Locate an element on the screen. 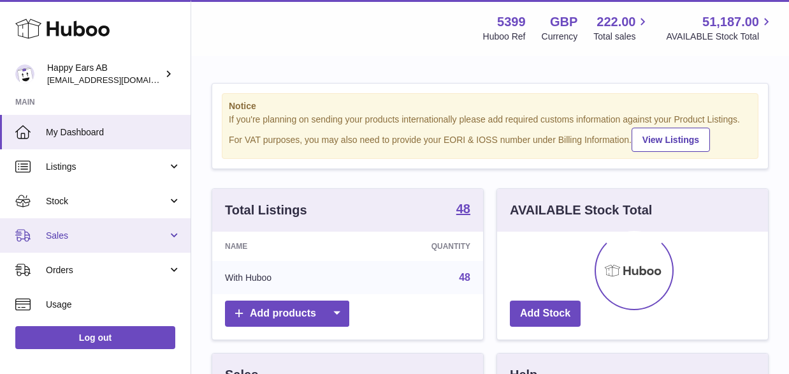  h3: Total Listings is located at coordinates (266, 210).